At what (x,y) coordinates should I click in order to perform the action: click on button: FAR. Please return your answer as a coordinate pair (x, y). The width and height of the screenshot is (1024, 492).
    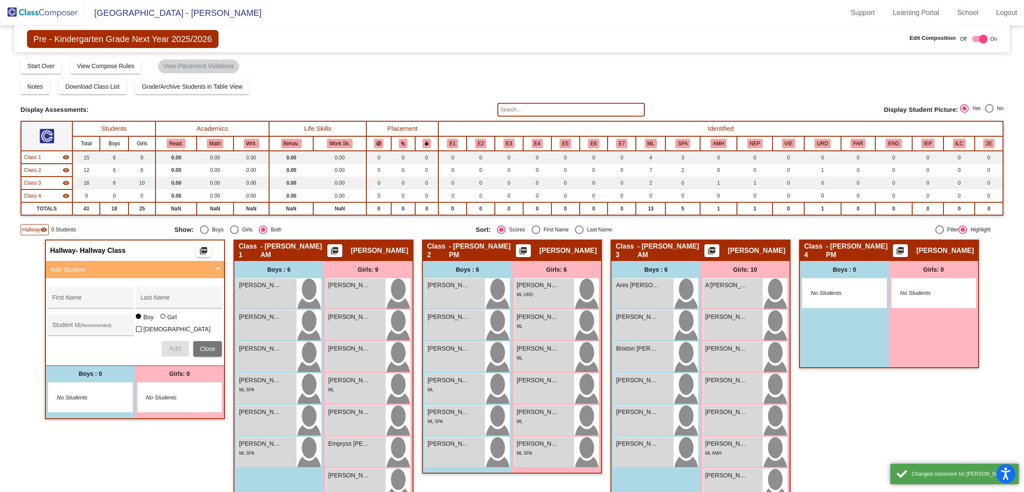
    Looking at the image, I should click on (858, 144).